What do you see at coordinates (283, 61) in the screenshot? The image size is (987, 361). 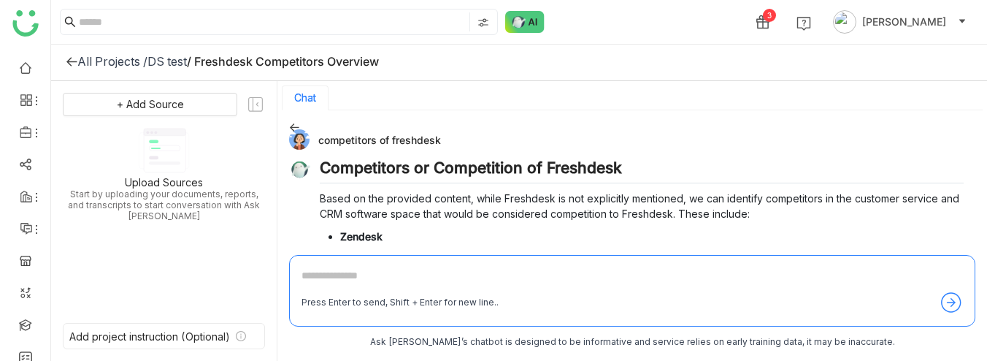 I see `div: / Freshdesk Competitors Overview` at bounding box center [283, 61].